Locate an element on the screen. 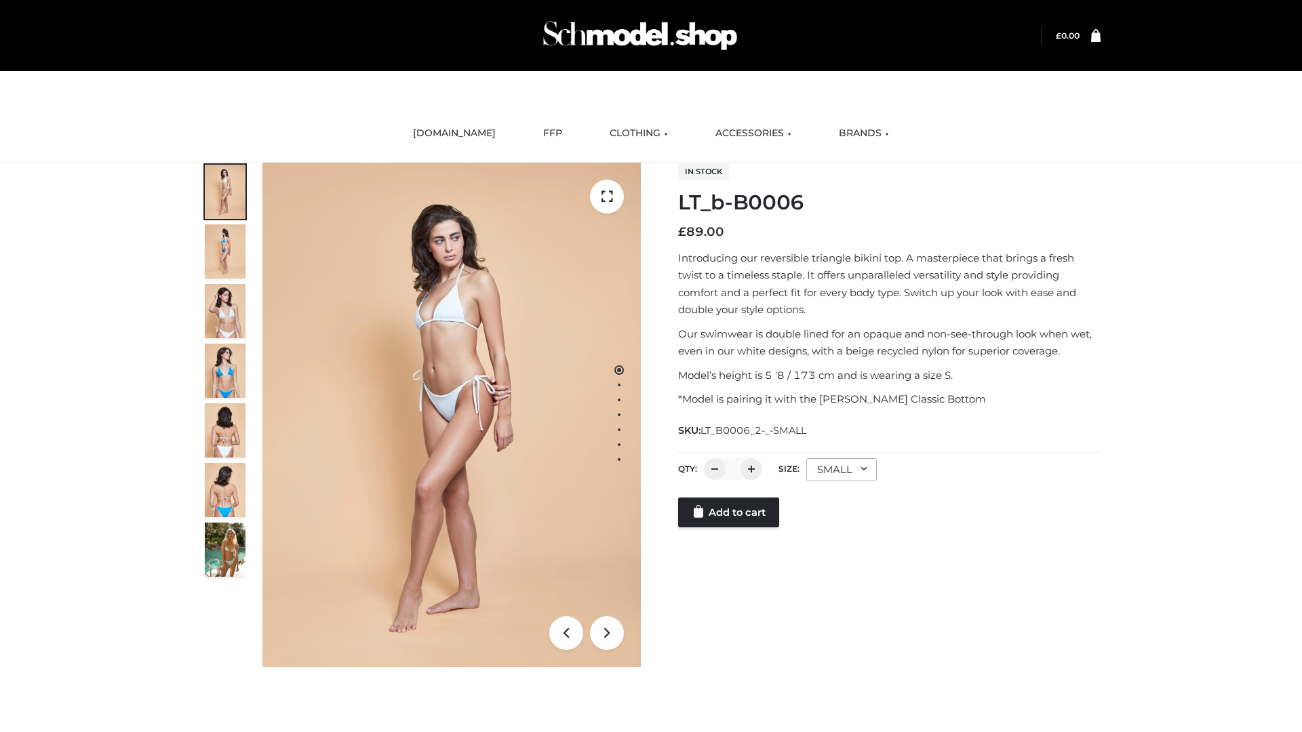 The height and width of the screenshot is (732, 1302). img: ArielClassicBikiniTop_CloudNine_AzureSky_OW114ECO_7-scaled.jpg is located at coordinates (225, 431).